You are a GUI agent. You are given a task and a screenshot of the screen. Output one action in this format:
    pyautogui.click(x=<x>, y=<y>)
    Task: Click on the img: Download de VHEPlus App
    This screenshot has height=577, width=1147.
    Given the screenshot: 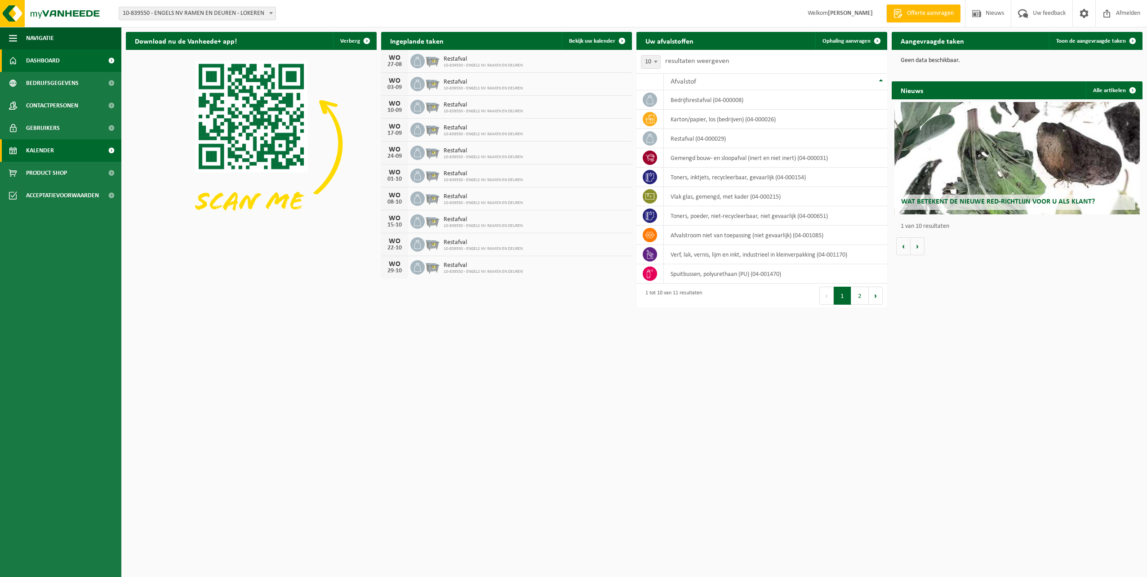 What is the action you would take?
    pyautogui.click(x=251, y=144)
    